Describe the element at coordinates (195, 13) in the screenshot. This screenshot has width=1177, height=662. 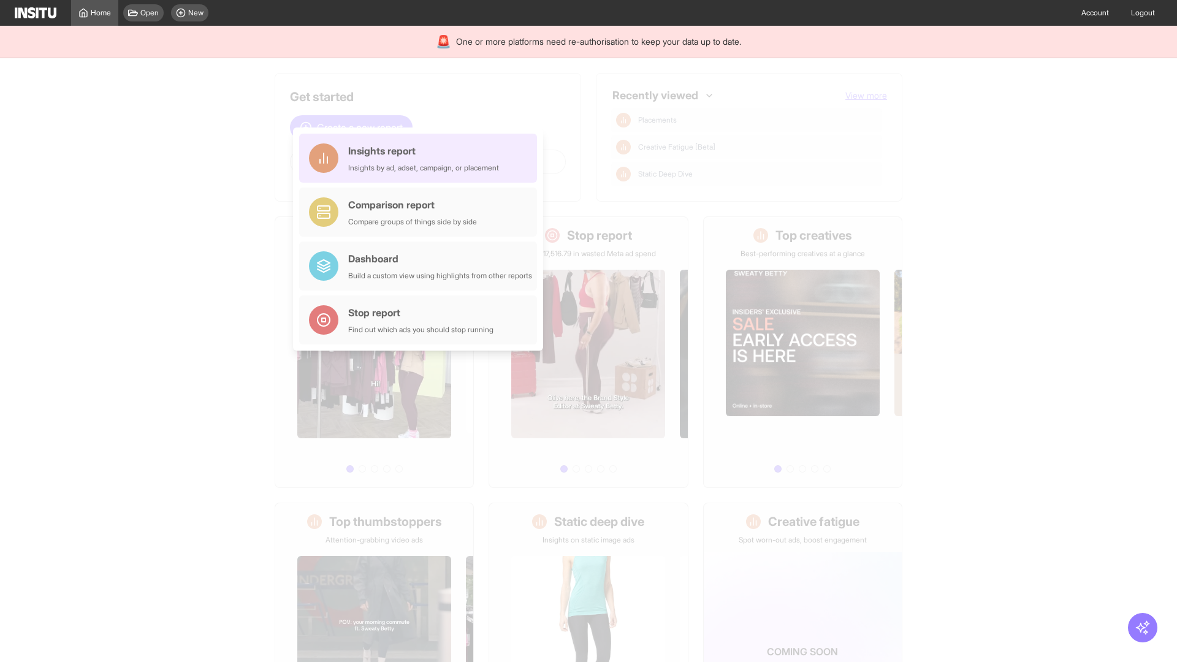
I see `span: New` at that location.